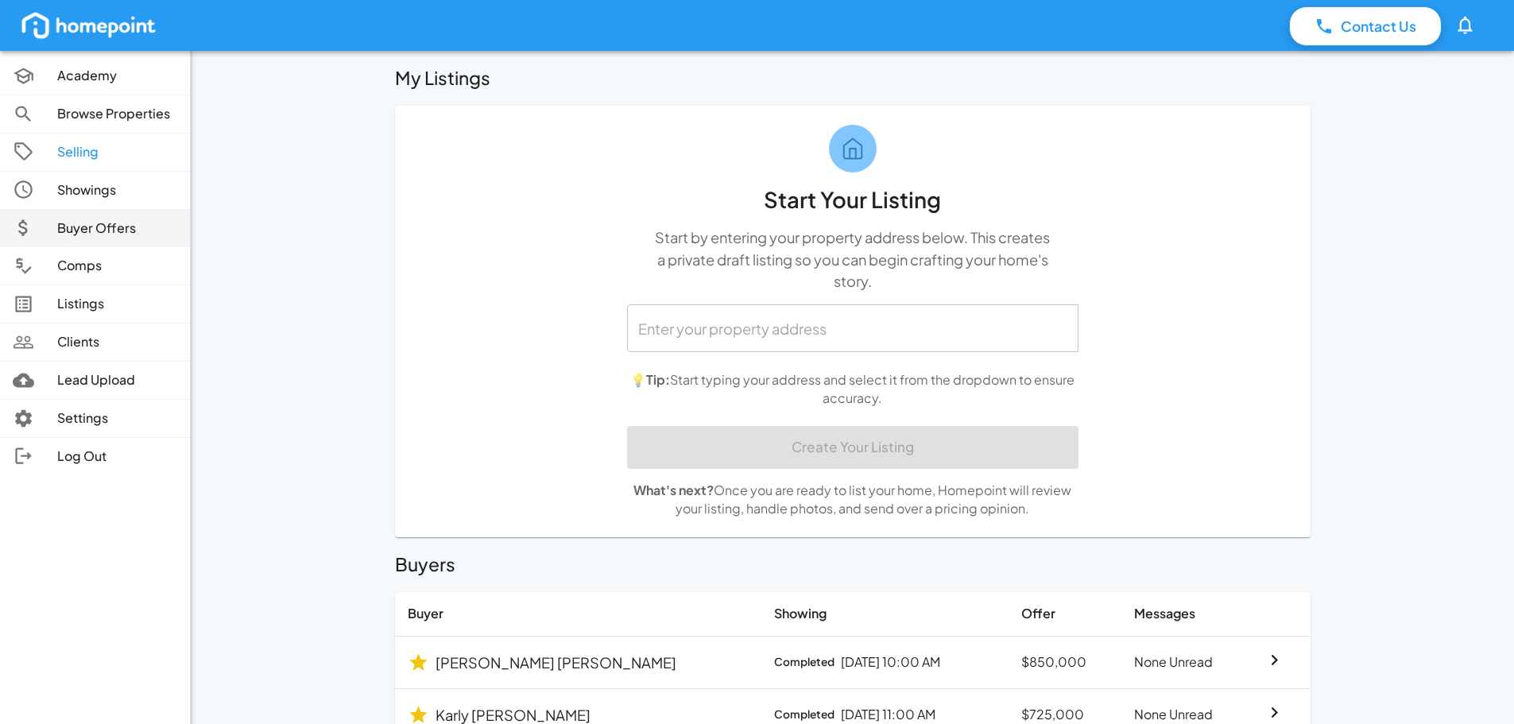 This screenshot has height=724, width=1514. Describe the element at coordinates (853, 259) in the screenshot. I see `p: Start by entering your property address below. This creates a private draft listing so you can be...` at that location.